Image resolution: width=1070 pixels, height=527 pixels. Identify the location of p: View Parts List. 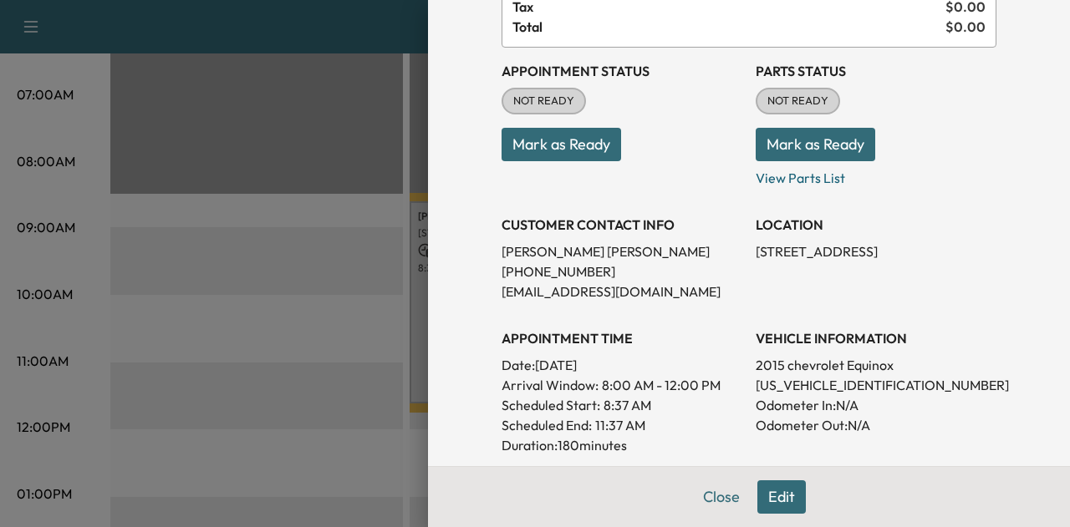
(876, 175).